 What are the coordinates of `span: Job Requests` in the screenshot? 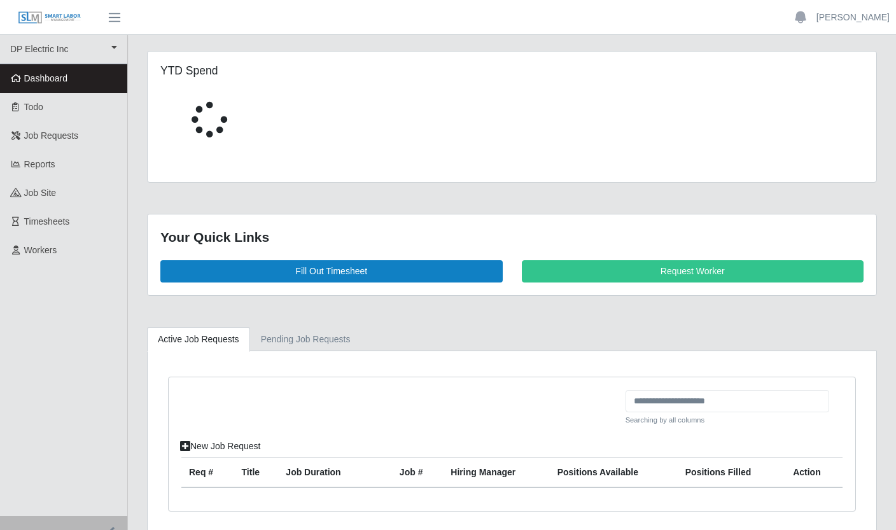 It's located at (52, 136).